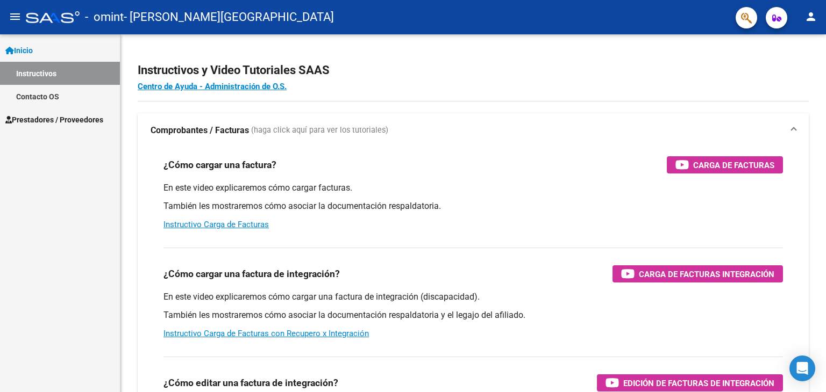 This screenshot has width=826, height=392. What do you see at coordinates (473, 70) in the screenshot?
I see `h2: Instructivos y Video Tutoriales SAAS` at bounding box center [473, 70].